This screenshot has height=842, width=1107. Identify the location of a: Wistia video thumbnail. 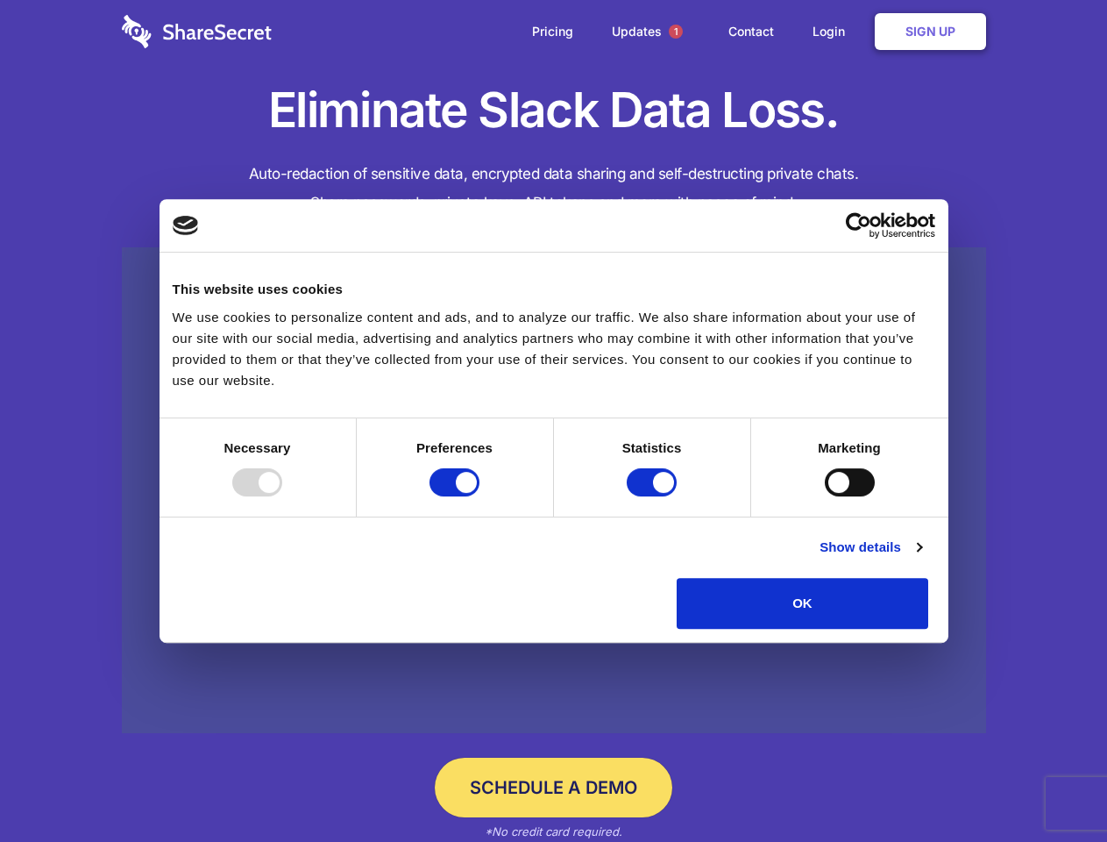
(554, 490).